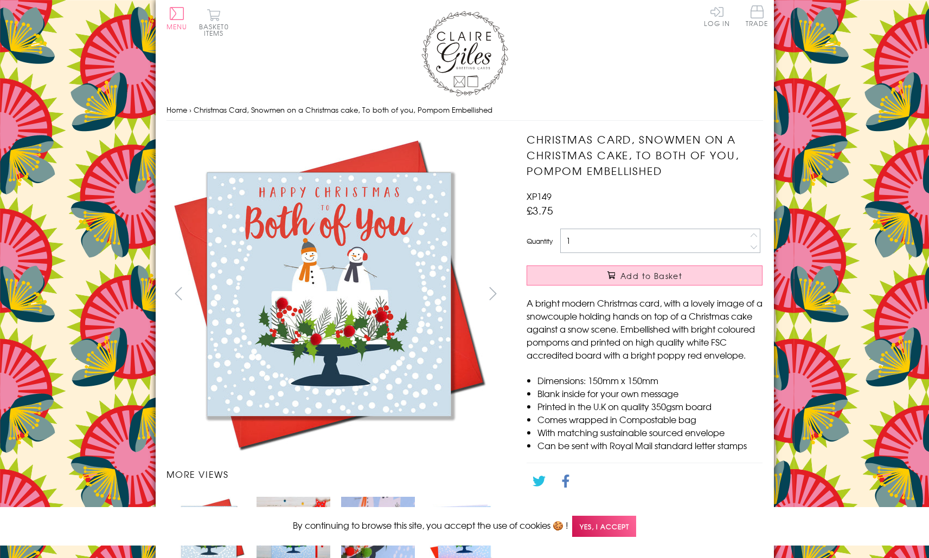 The height and width of the screenshot is (558, 929). I want to click on span: Yes, I accept, so click(604, 526).